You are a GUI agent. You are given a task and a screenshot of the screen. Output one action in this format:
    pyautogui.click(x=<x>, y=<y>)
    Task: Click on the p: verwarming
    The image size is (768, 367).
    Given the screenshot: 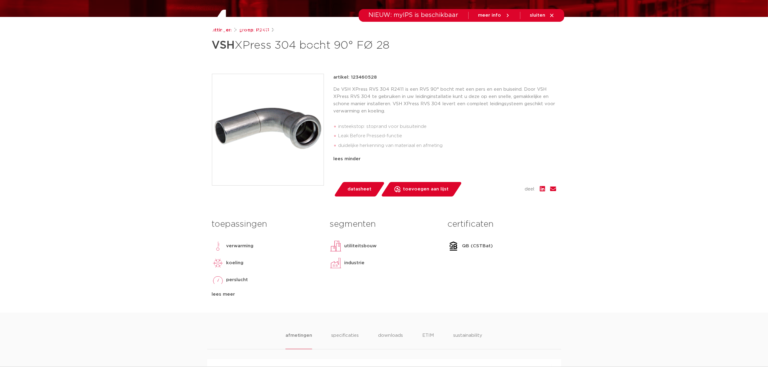 What is the action you would take?
    pyautogui.click(x=240, y=246)
    